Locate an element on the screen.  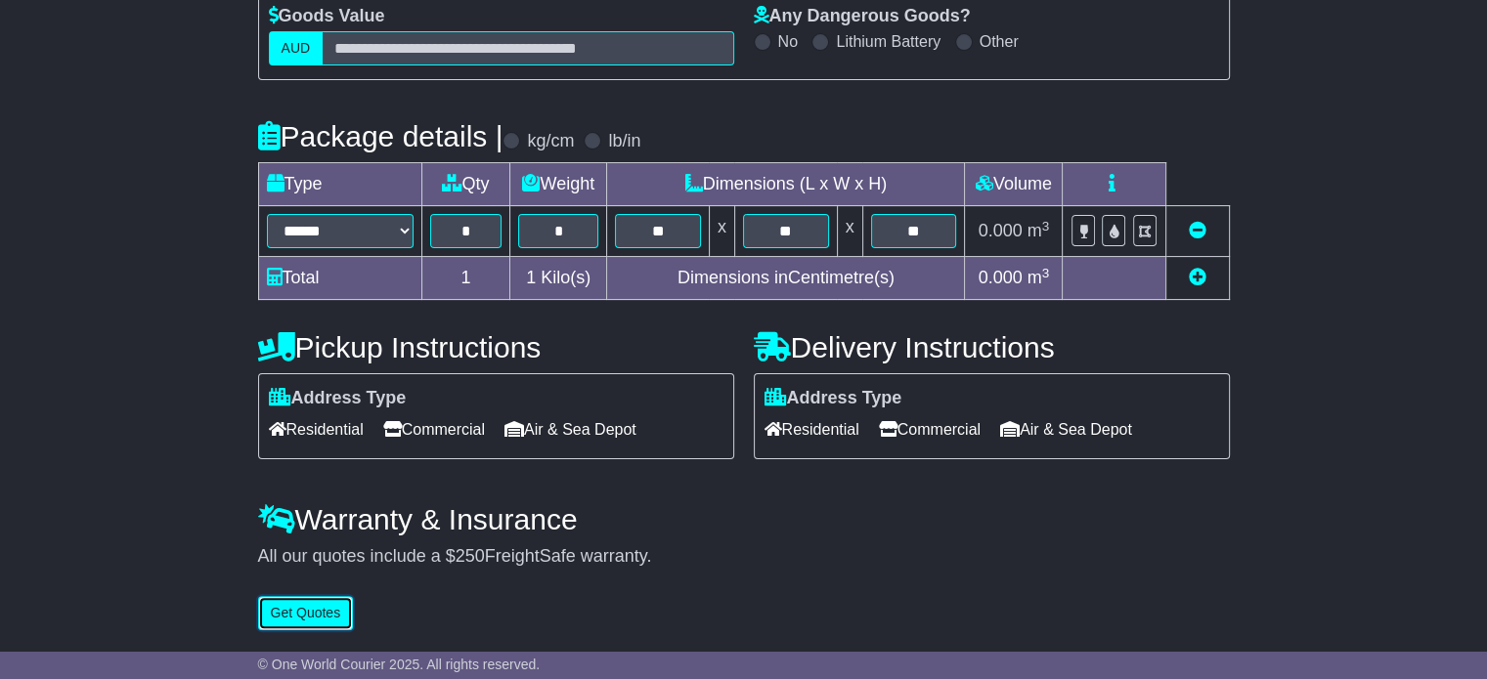
td: 1 is located at coordinates (465, 279).